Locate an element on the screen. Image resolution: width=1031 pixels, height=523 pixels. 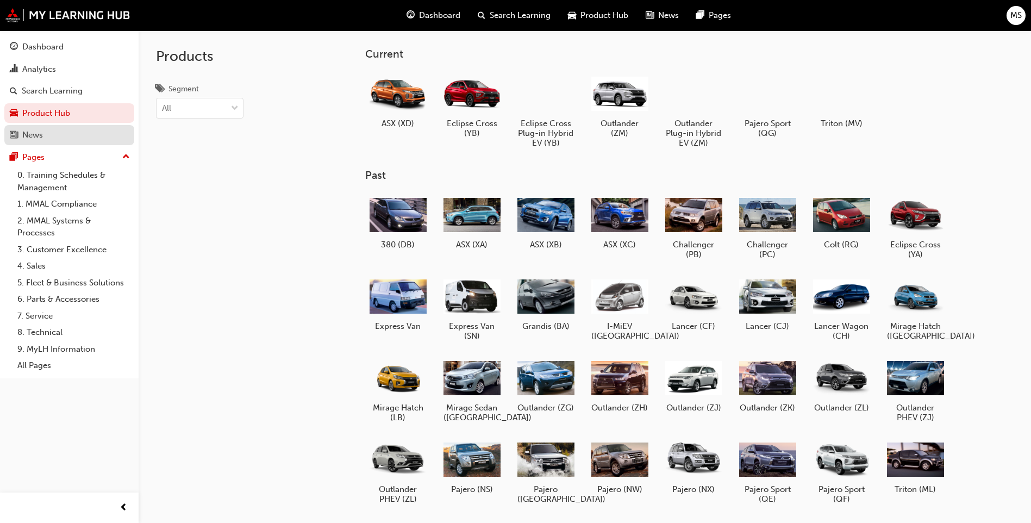
a: Lancer (CF) is located at coordinates (694, 304).